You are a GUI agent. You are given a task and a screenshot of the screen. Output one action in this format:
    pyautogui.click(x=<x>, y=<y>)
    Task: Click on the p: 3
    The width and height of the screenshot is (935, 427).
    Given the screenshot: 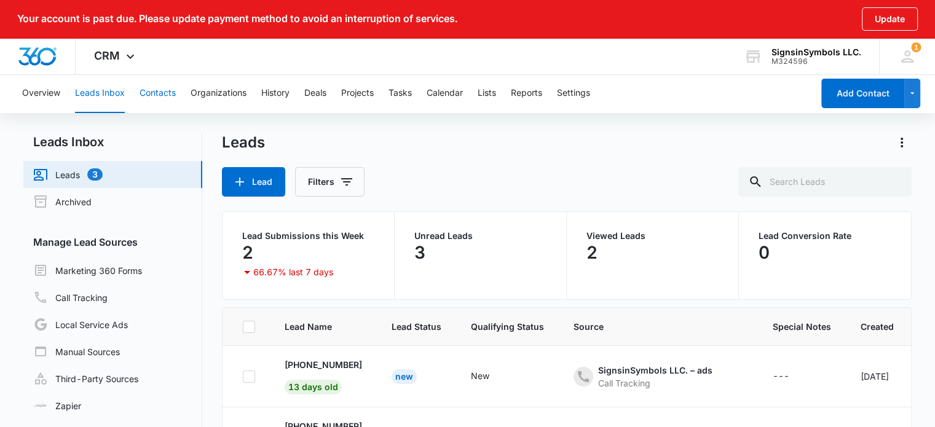 What is the action you would take?
    pyautogui.click(x=420, y=253)
    